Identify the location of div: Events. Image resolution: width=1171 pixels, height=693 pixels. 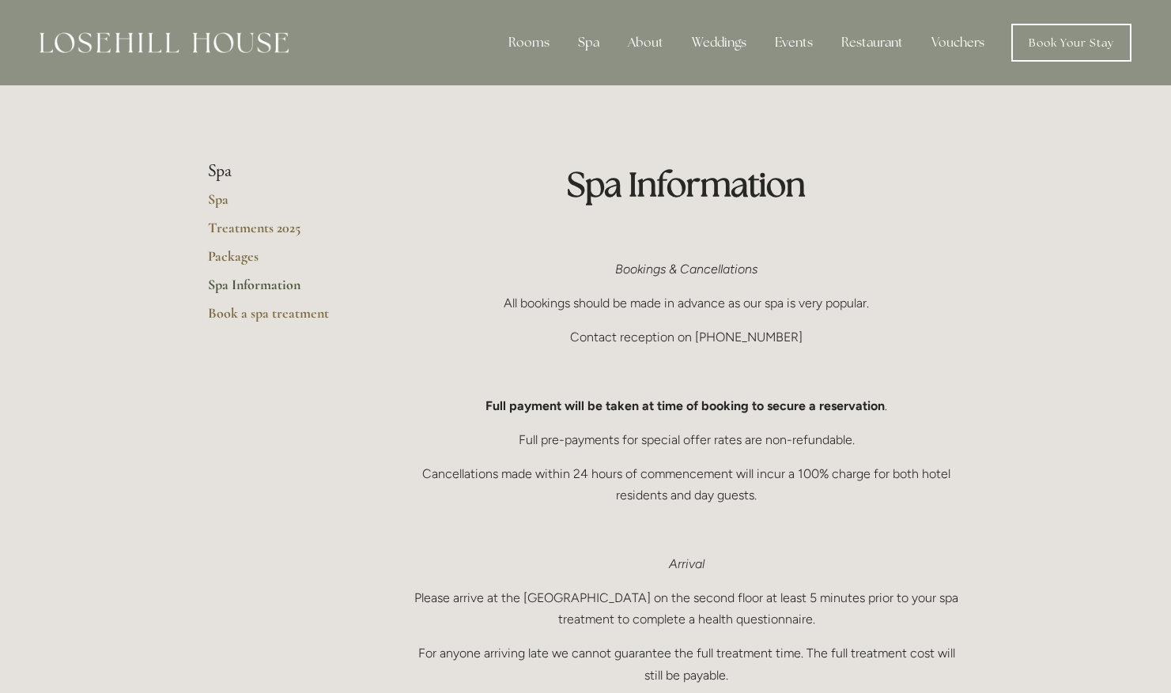
(794, 43).